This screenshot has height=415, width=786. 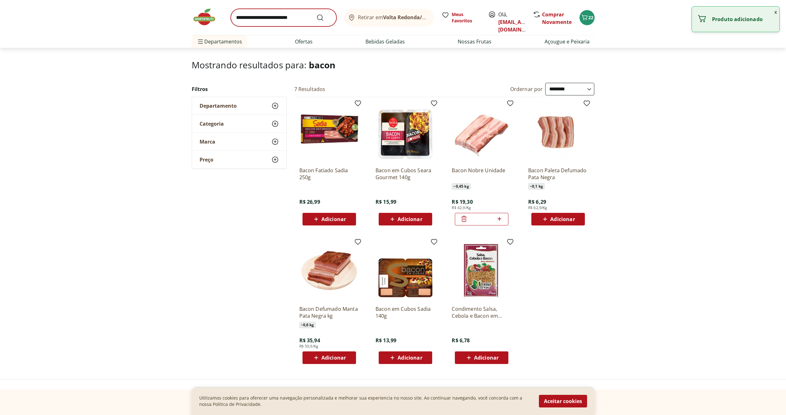 I want to click on span: ~ 0,1 kg, so click(x=537, y=186).